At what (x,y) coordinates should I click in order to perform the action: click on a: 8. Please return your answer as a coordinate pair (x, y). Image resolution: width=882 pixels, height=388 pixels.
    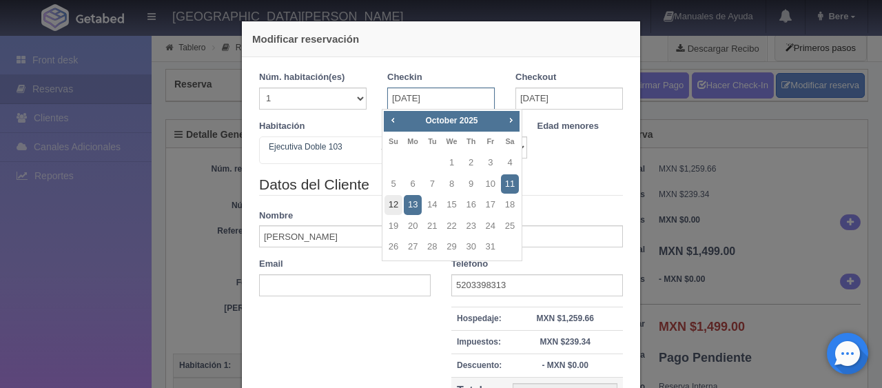
    Looking at the image, I should click on (451, 184).